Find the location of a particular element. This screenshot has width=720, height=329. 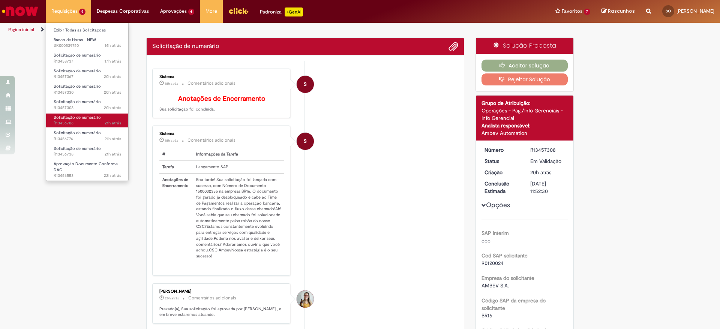

span: Banco de Horas - NEW is located at coordinates (75, 40).